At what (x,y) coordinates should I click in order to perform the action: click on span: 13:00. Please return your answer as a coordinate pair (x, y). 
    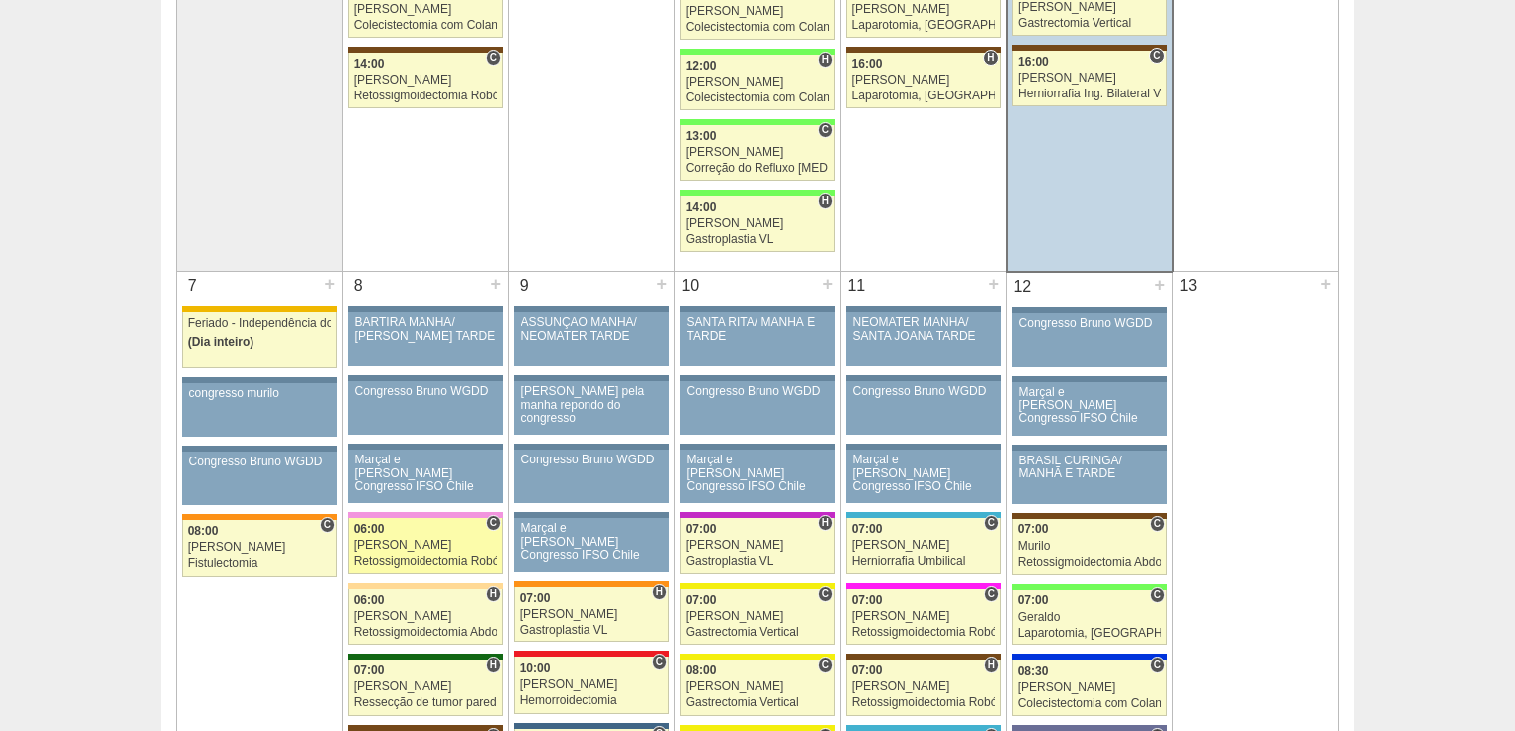
    Looking at the image, I should click on (701, 136).